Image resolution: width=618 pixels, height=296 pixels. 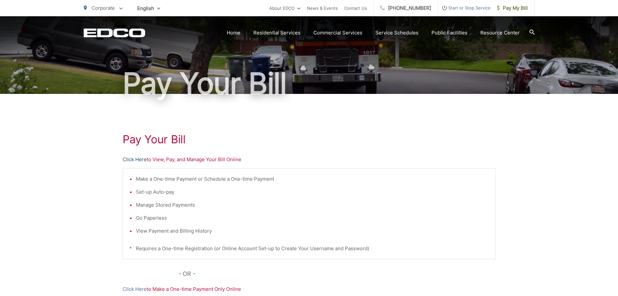 I want to click on li: Set-up Auto-pay, so click(x=312, y=192).